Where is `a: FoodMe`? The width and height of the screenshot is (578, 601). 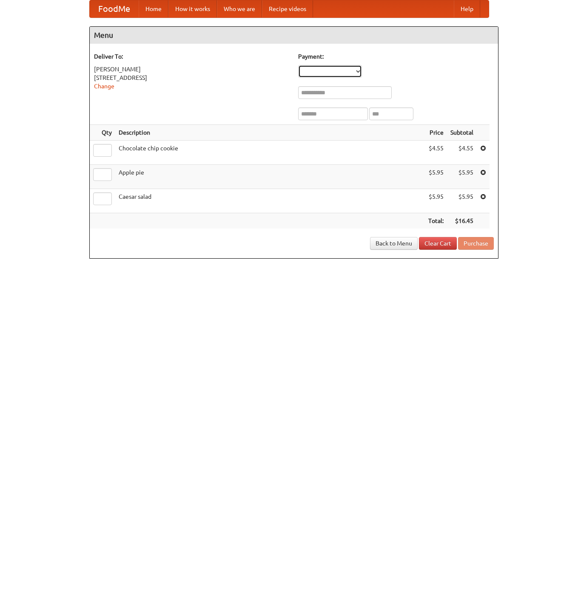
a: FoodMe is located at coordinates (114, 9).